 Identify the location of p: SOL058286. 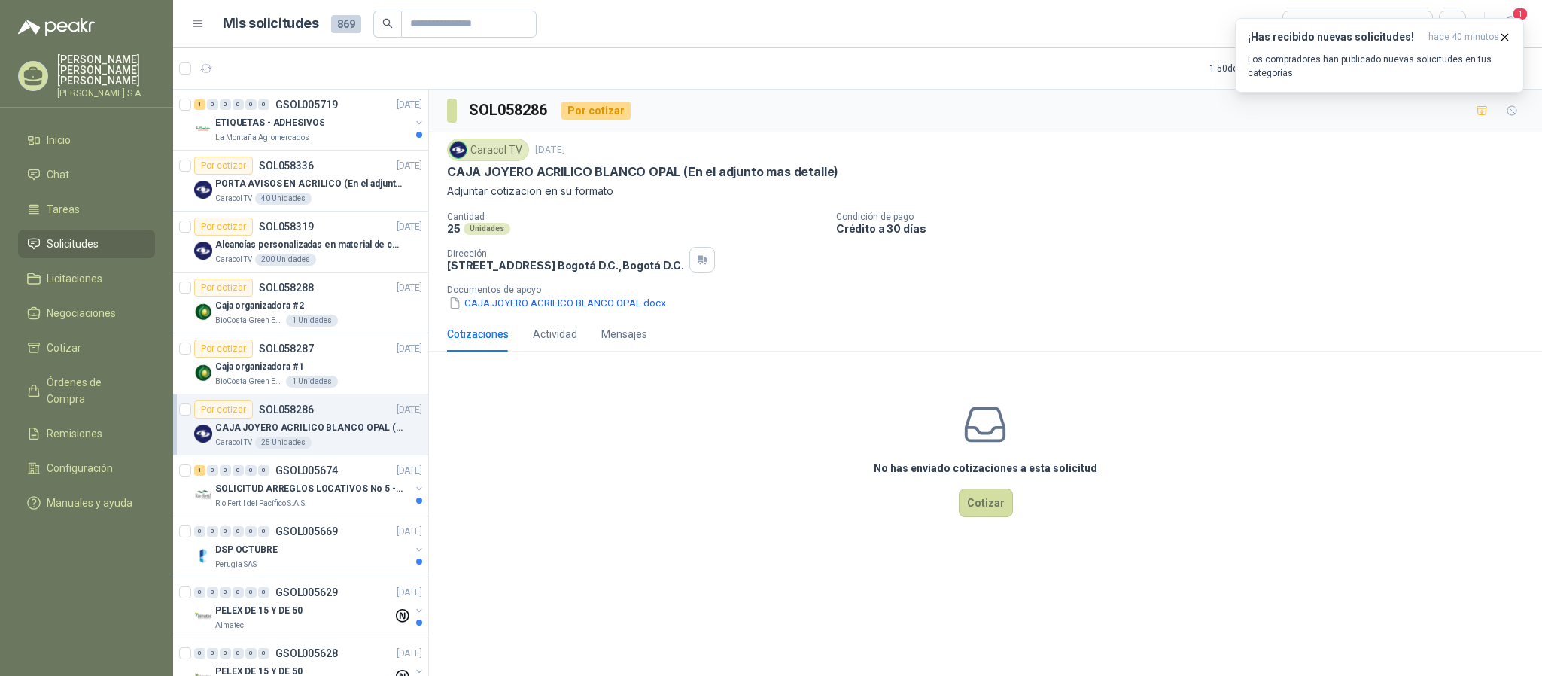
(286, 409).